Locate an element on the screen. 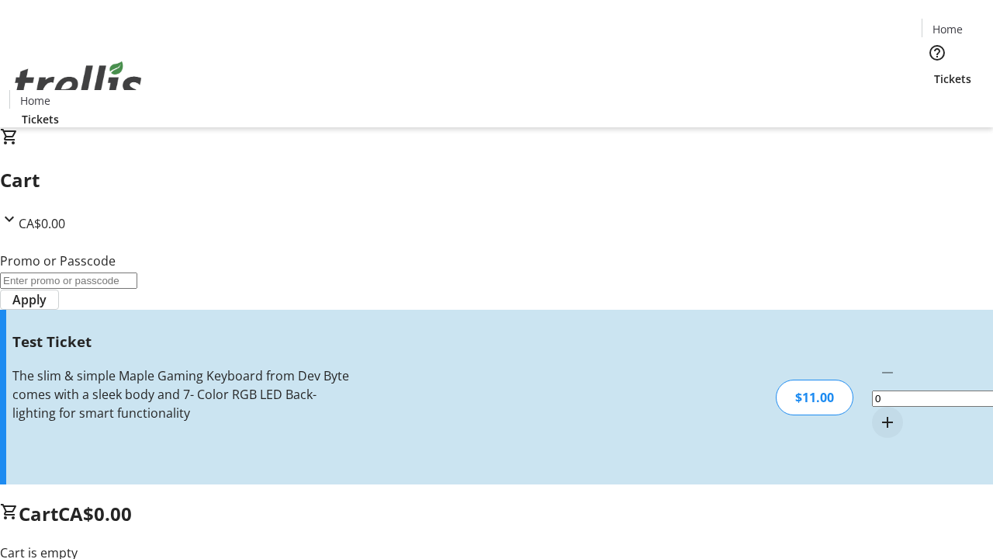 Image resolution: width=993 pixels, height=559 pixels. button: Increment by one is located at coordinates (888, 422).